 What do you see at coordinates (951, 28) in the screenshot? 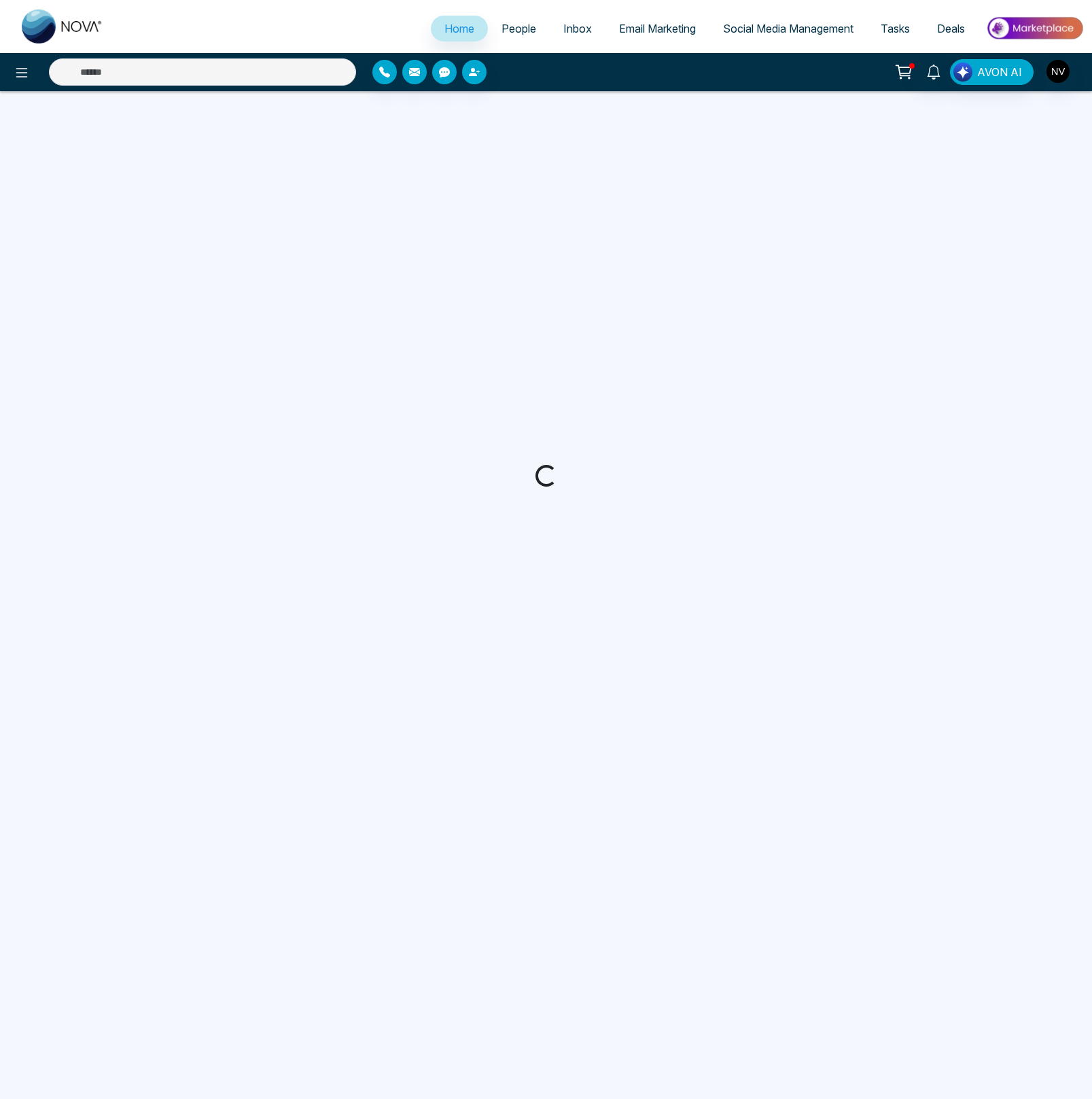
I see `a: Deals` at bounding box center [951, 28].